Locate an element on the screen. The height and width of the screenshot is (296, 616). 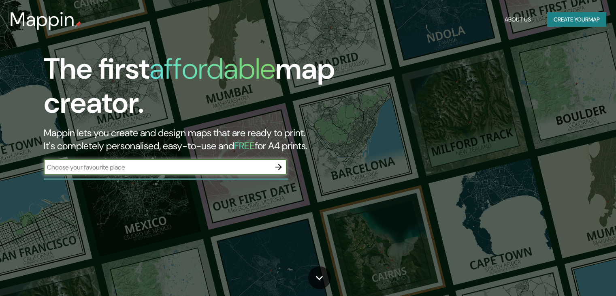
button: About Us is located at coordinates (518, 19).